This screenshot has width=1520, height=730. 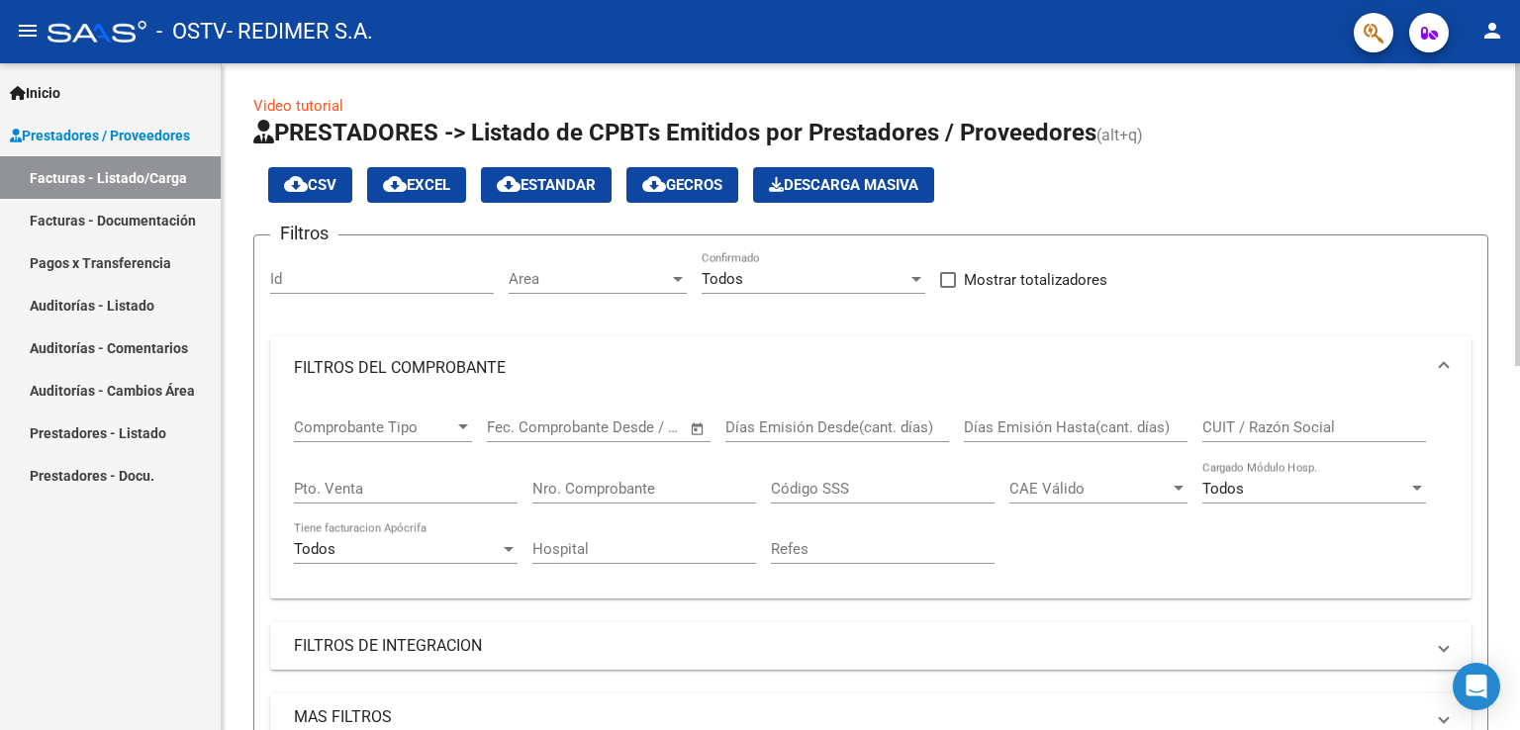 What do you see at coordinates (698, 428) in the screenshot?
I see `button: Open calendar` at bounding box center [698, 428].